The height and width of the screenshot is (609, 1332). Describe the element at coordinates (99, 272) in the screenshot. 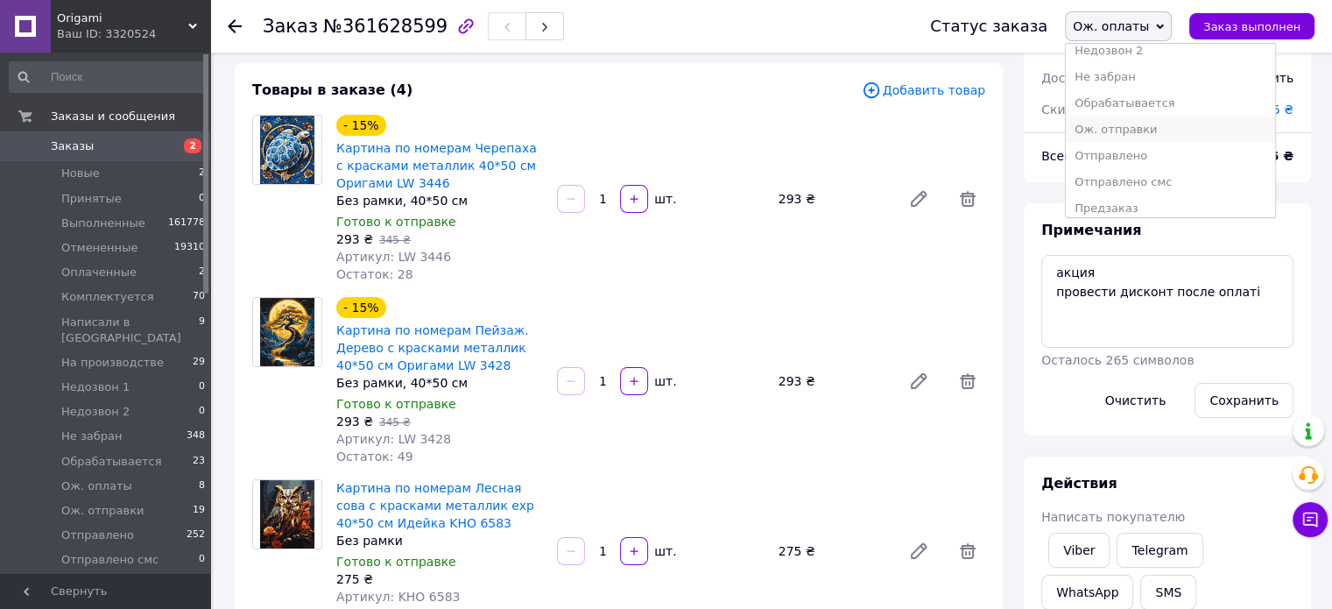

I see `span: Оплаченные` at that location.